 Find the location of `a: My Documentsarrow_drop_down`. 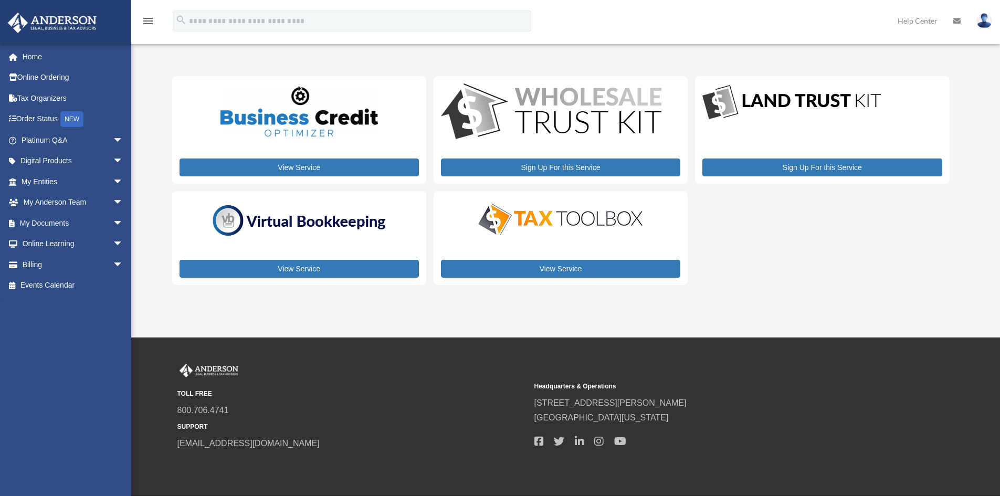

a: My Documentsarrow_drop_down is located at coordinates (73, 223).